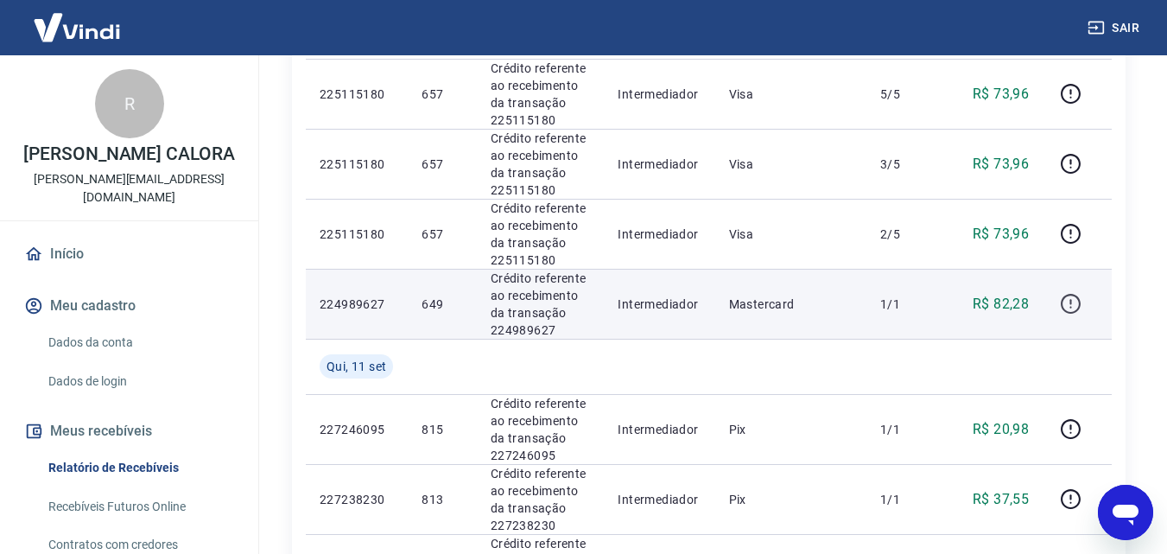 Image resolution: width=1167 pixels, height=554 pixels. Describe the element at coordinates (905, 234) in the screenshot. I see `p: 2/5` at that location.